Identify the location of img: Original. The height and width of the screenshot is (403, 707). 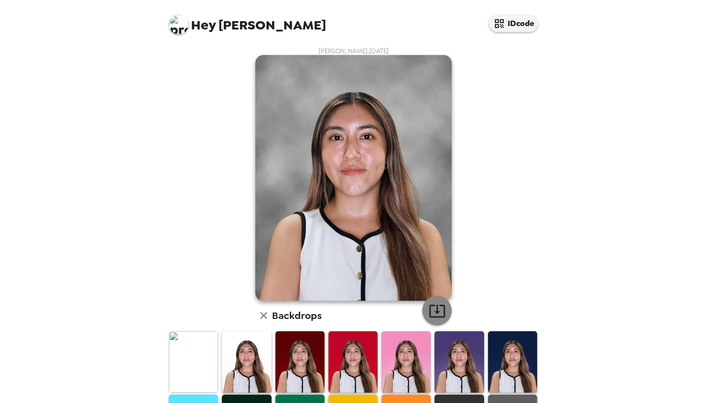
(194, 362).